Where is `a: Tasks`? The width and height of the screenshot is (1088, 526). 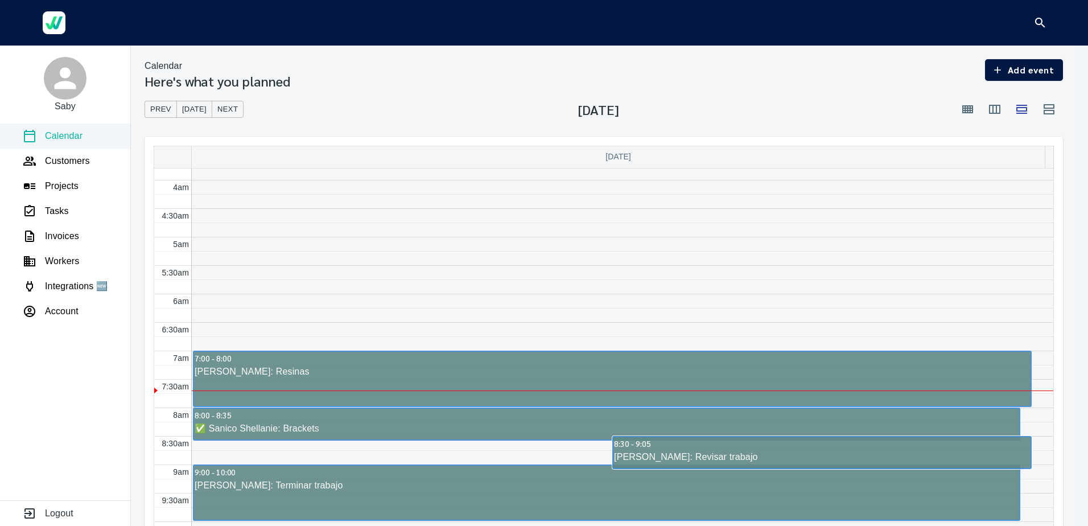 a: Tasks is located at coordinates (46, 211).